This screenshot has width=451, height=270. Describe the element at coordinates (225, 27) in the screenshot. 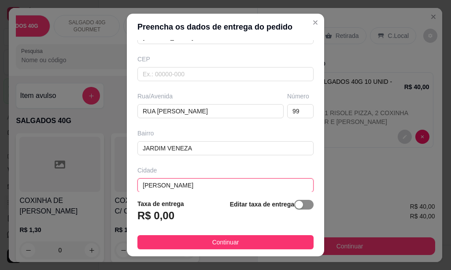

I see `header: Preencha os dados de entrega do pedido` at that location.